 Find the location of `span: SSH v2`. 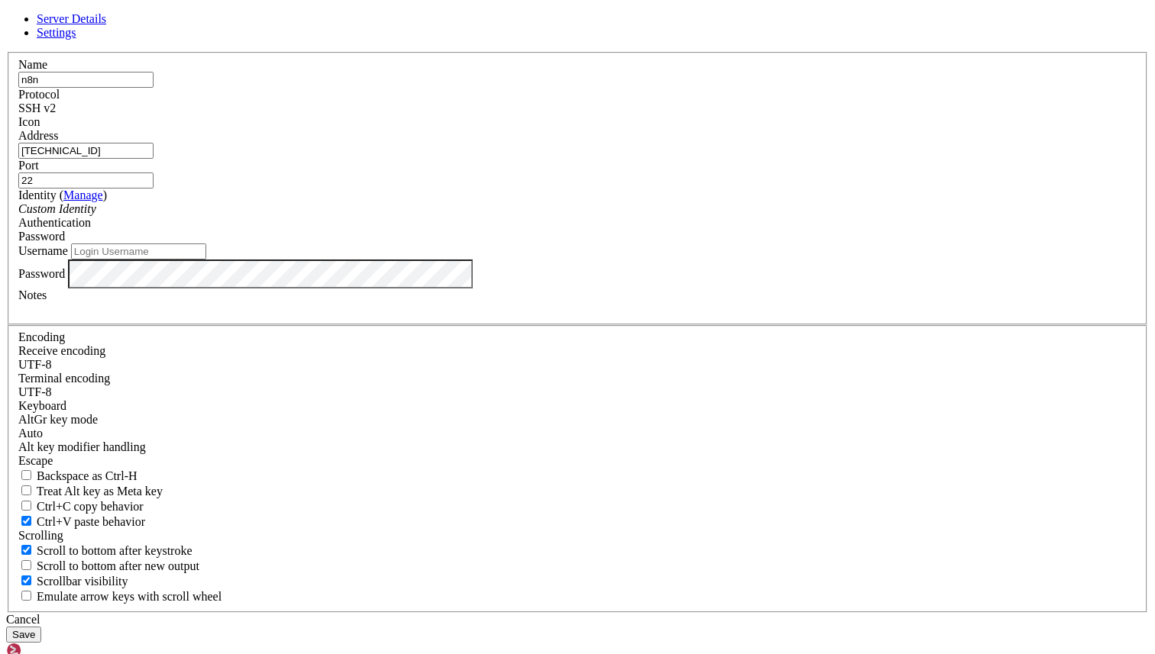

span: SSH v2 is located at coordinates (37, 108).